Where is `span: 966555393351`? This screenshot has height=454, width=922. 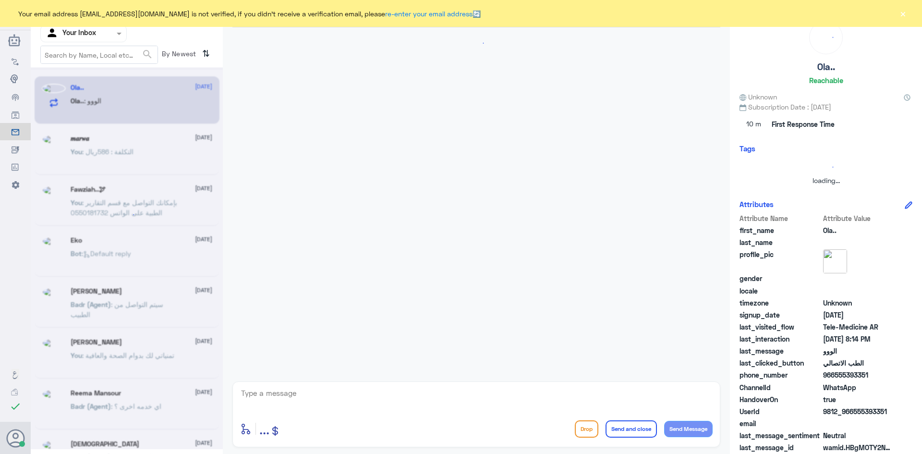 span: 966555393351 is located at coordinates (857, 374).